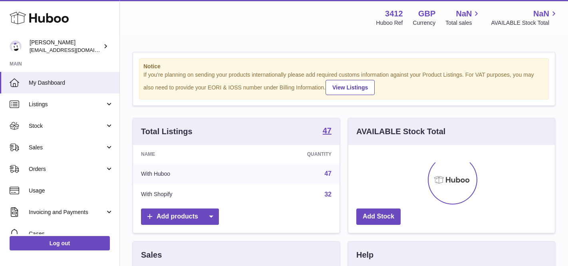  What do you see at coordinates (525, 23) in the screenshot?
I see `span: AVAILABLE Stock Total` at bounding box center [525, 23].